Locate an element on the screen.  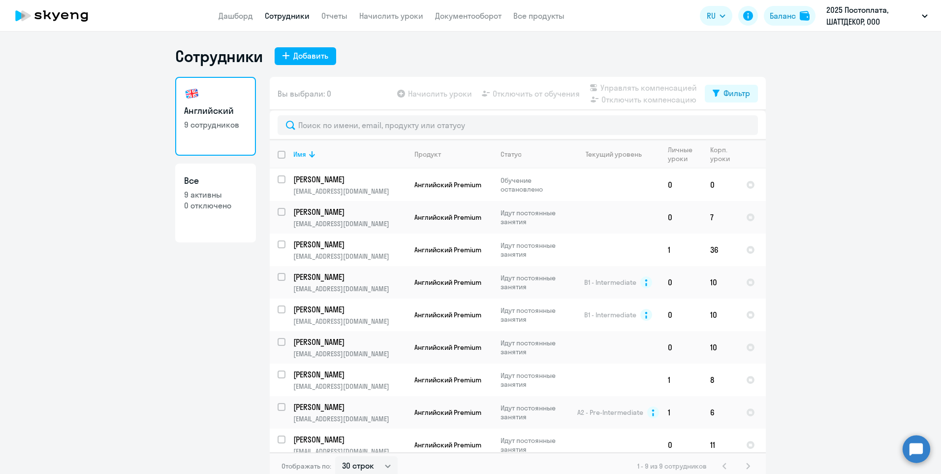
a: Отчеты is located at coordinates (334, 16).